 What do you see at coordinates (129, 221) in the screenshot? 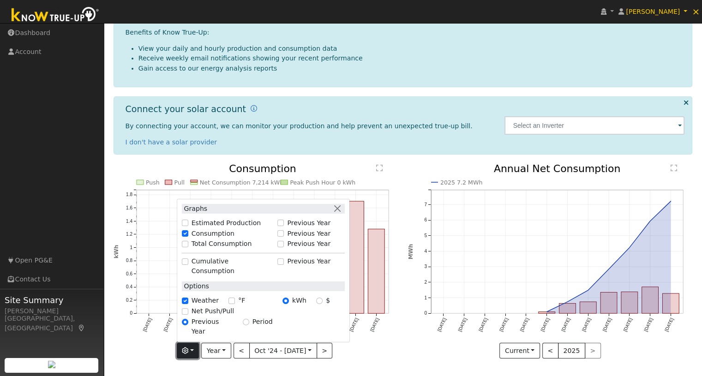
I see `text: 1.4` at bounding box center [129, 221].